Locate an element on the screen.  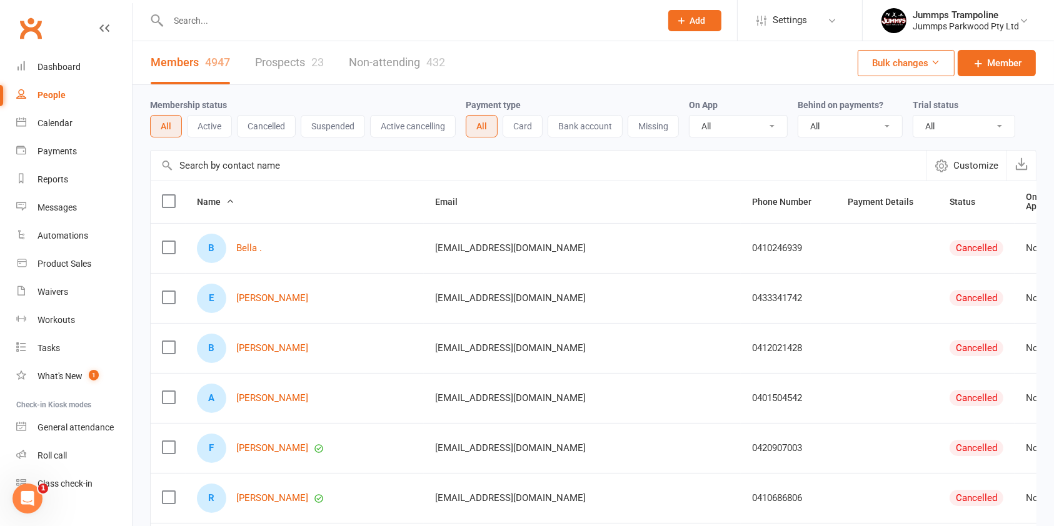
a: Prospects23 is located at coordinates (289, 63).